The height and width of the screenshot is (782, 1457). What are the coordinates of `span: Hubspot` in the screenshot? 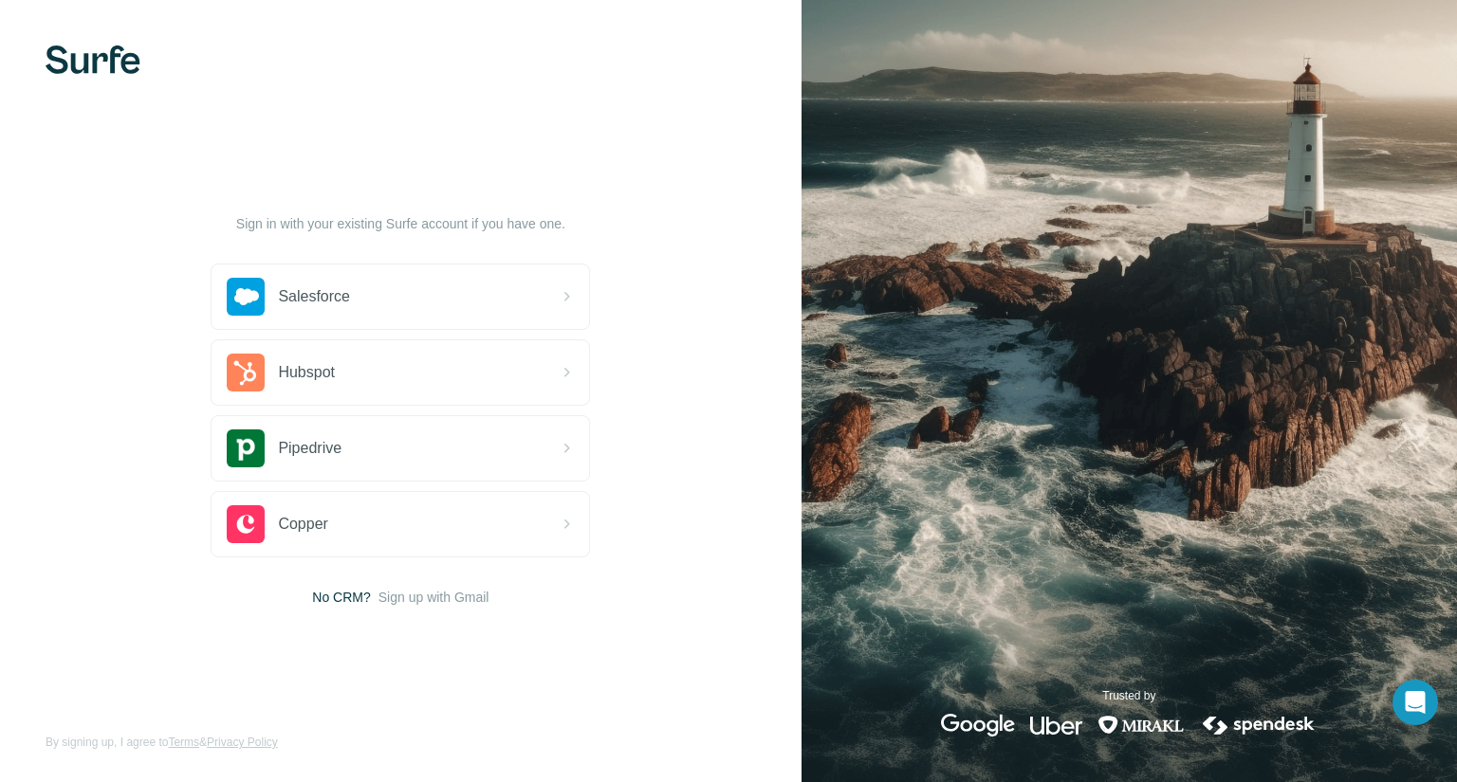 It's located at (306, 373).